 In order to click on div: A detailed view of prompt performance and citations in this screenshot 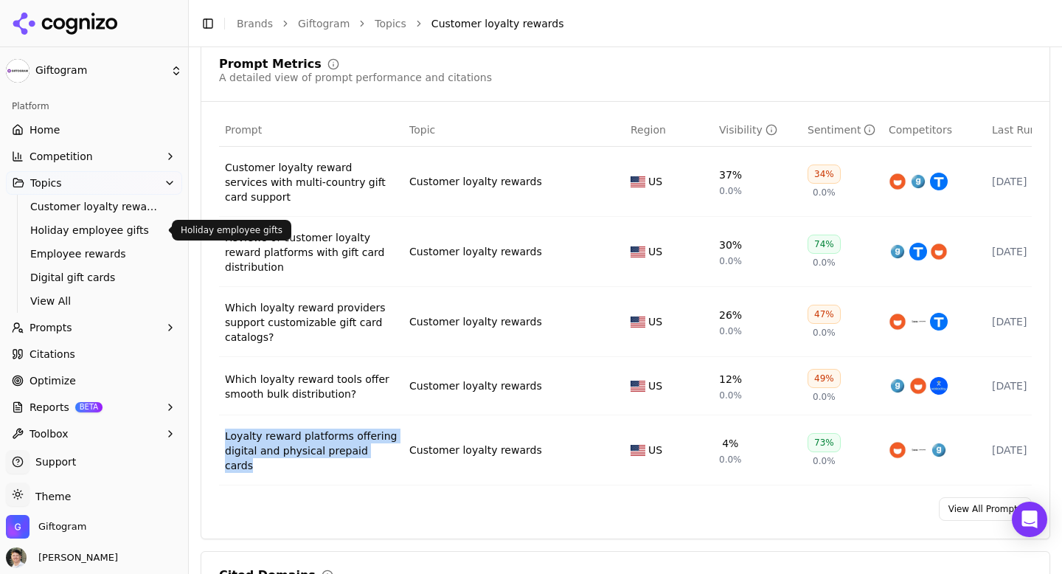, I will do `click(356, 77)`.